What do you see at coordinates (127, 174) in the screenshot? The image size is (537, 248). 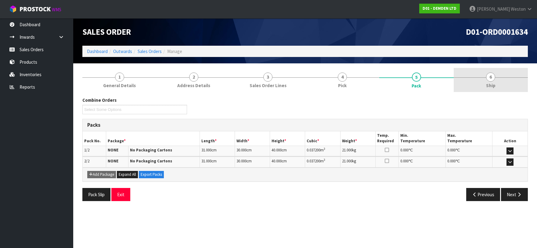 I see `span: Expand All` at bounding box center [127, 174].